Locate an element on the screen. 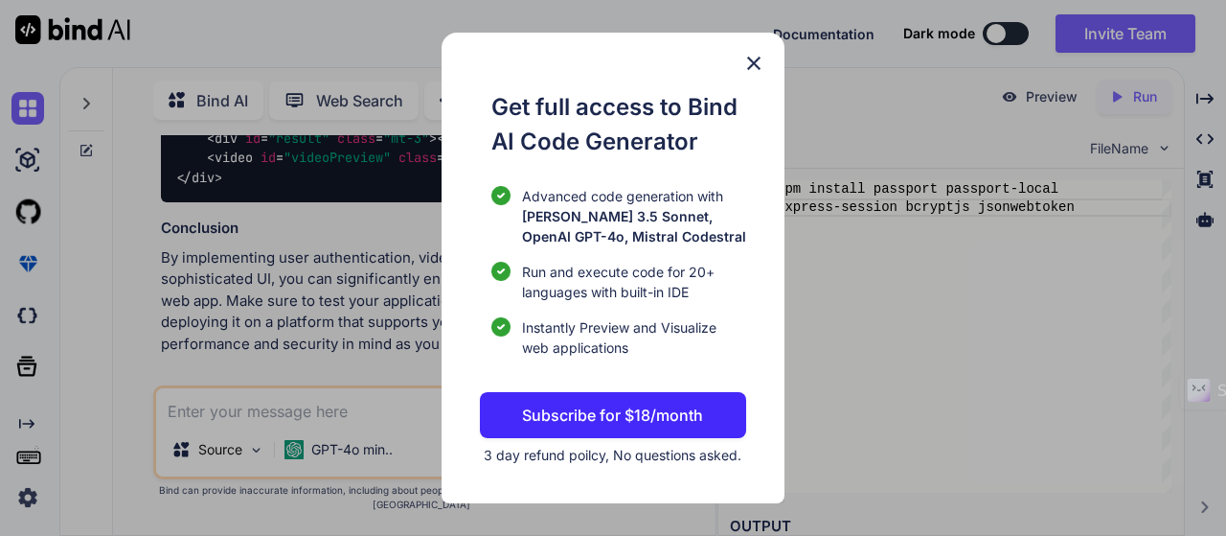  button: Subscribe for $18/month is located at coordinates (613, 415).